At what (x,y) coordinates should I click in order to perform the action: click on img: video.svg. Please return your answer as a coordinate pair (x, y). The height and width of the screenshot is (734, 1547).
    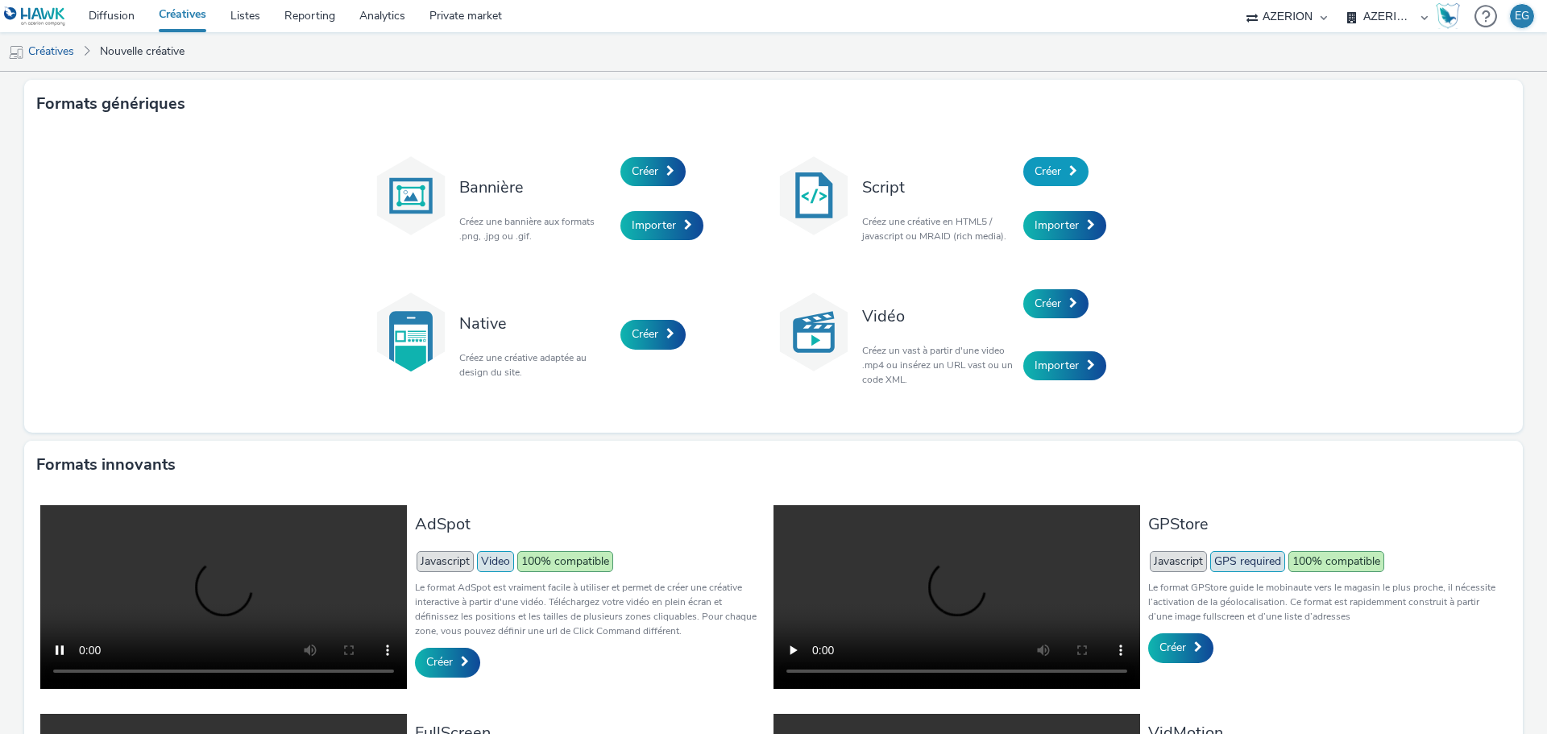
    Looking at the image, I should click on (814, 332).